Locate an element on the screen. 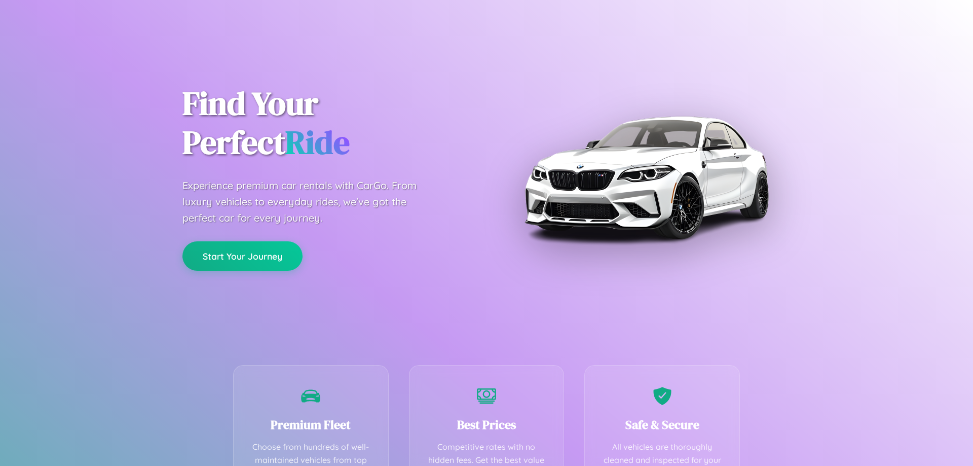 Image resolution: width=973 pixels, height=466 pixels. button: Start Your Journey is located at coordinates (242, 256).